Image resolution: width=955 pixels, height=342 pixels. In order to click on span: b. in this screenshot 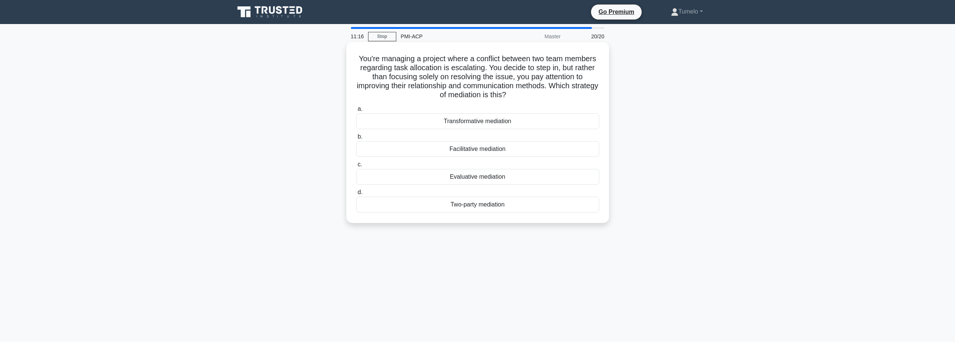, I will do `click(360, 136)`.